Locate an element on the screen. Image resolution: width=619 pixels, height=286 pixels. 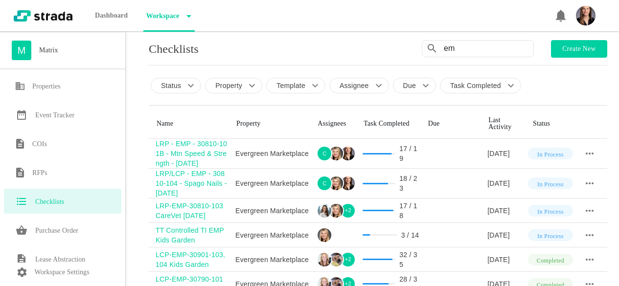
div: TT Controlled TI EMP Kids Garden is located at coordinates (192, 236).